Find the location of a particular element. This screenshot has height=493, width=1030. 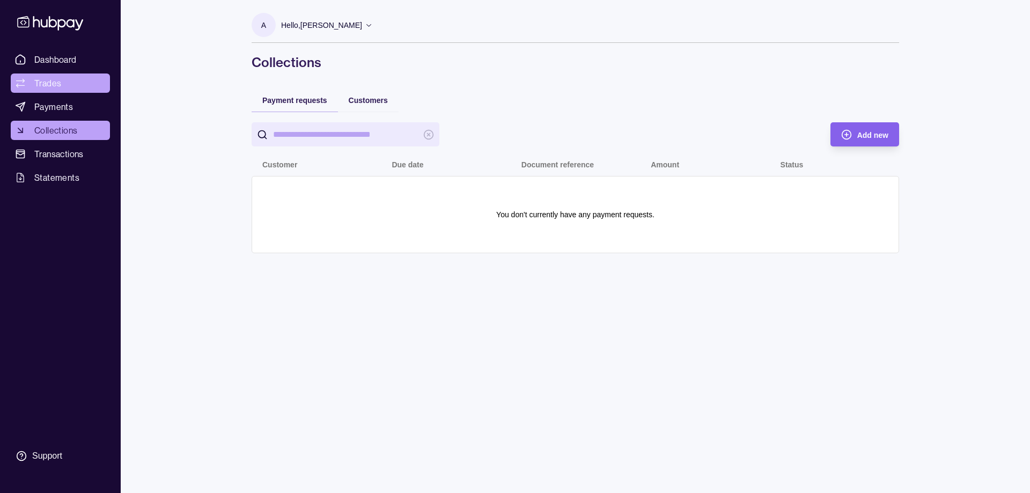

h1: Collections is located at coordinates (575, 62).